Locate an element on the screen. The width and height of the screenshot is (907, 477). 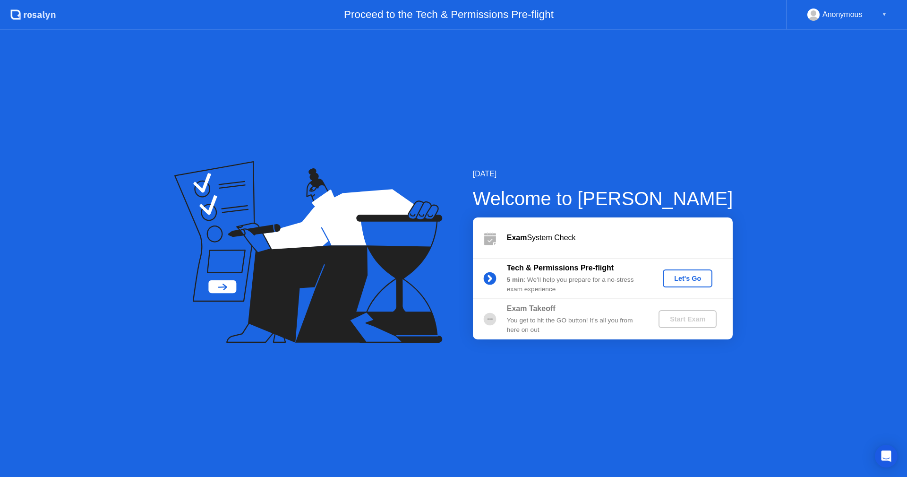
div: Anonymous is located at coordinates (842, 15).